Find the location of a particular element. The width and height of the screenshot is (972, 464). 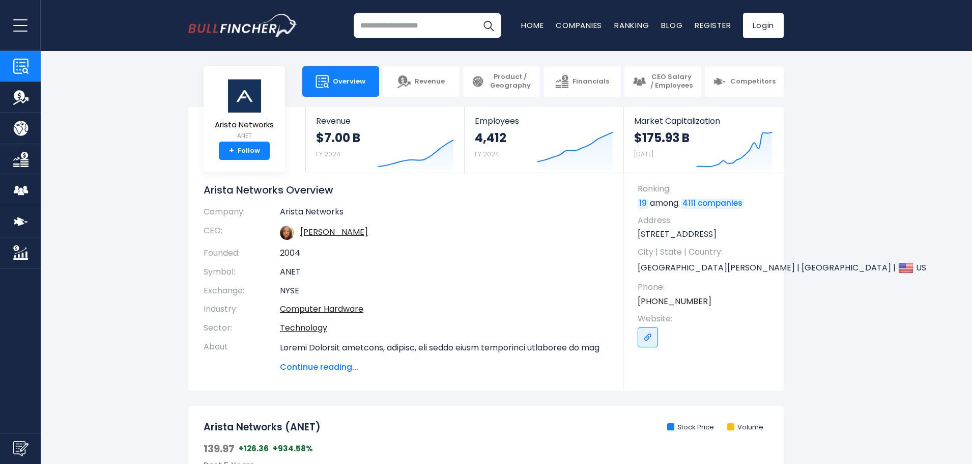

a: Competitors is located at coordinates (744, 81).